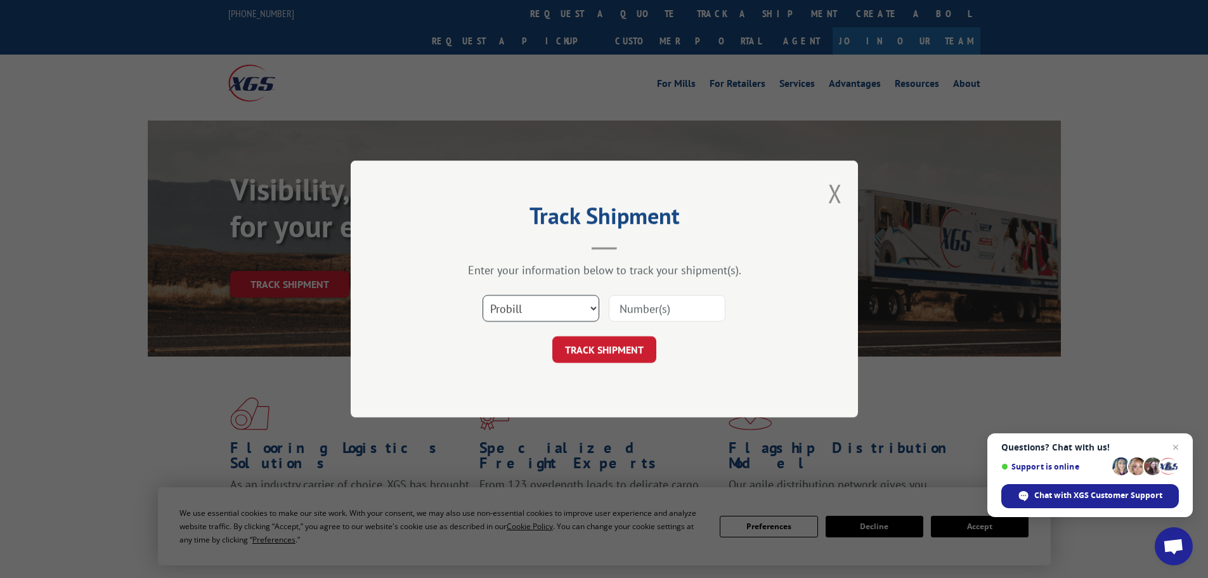 Image resolution: width=1208 pixels, height=578 pixels. What do you see at coordinates (667, 308) in the screenshot?
I see `input: Number(s)` at bounding box center [667, 308].